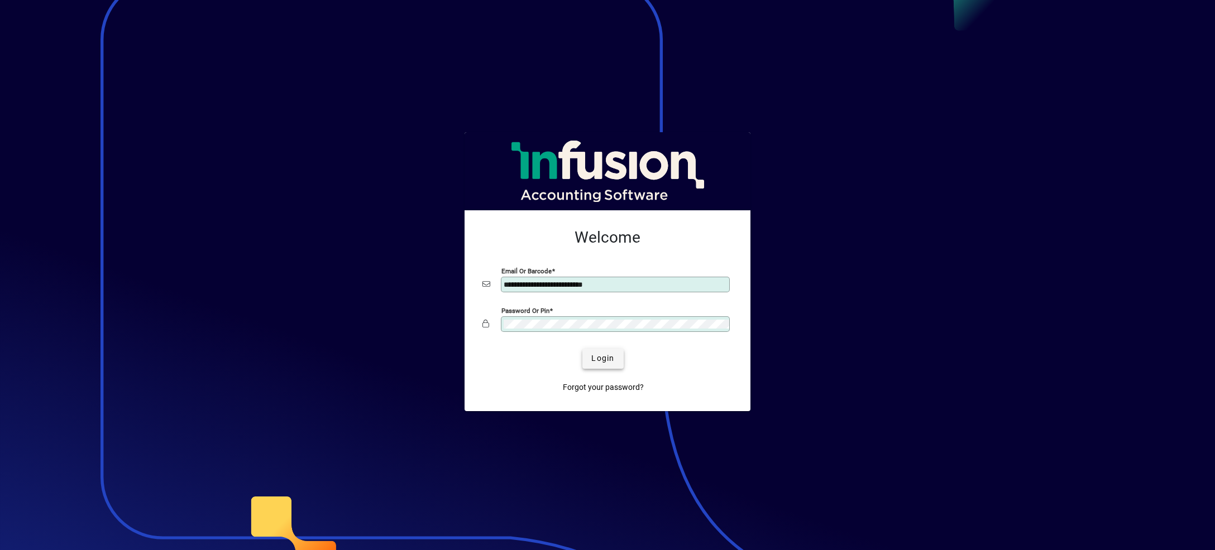 This screenshot has height=550, width=1215. What do you see at coordinates (602, 358) in the screenshot?
I see `span: Login` at bounding box center [602, 358].